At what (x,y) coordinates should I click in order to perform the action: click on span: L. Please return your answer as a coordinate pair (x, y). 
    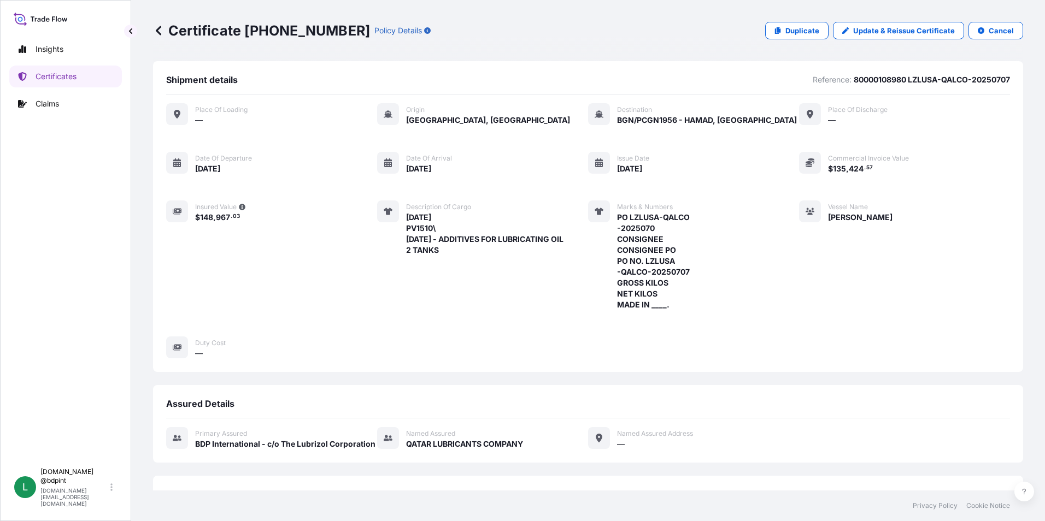
    Looking at the image, I should click on (25, 487).